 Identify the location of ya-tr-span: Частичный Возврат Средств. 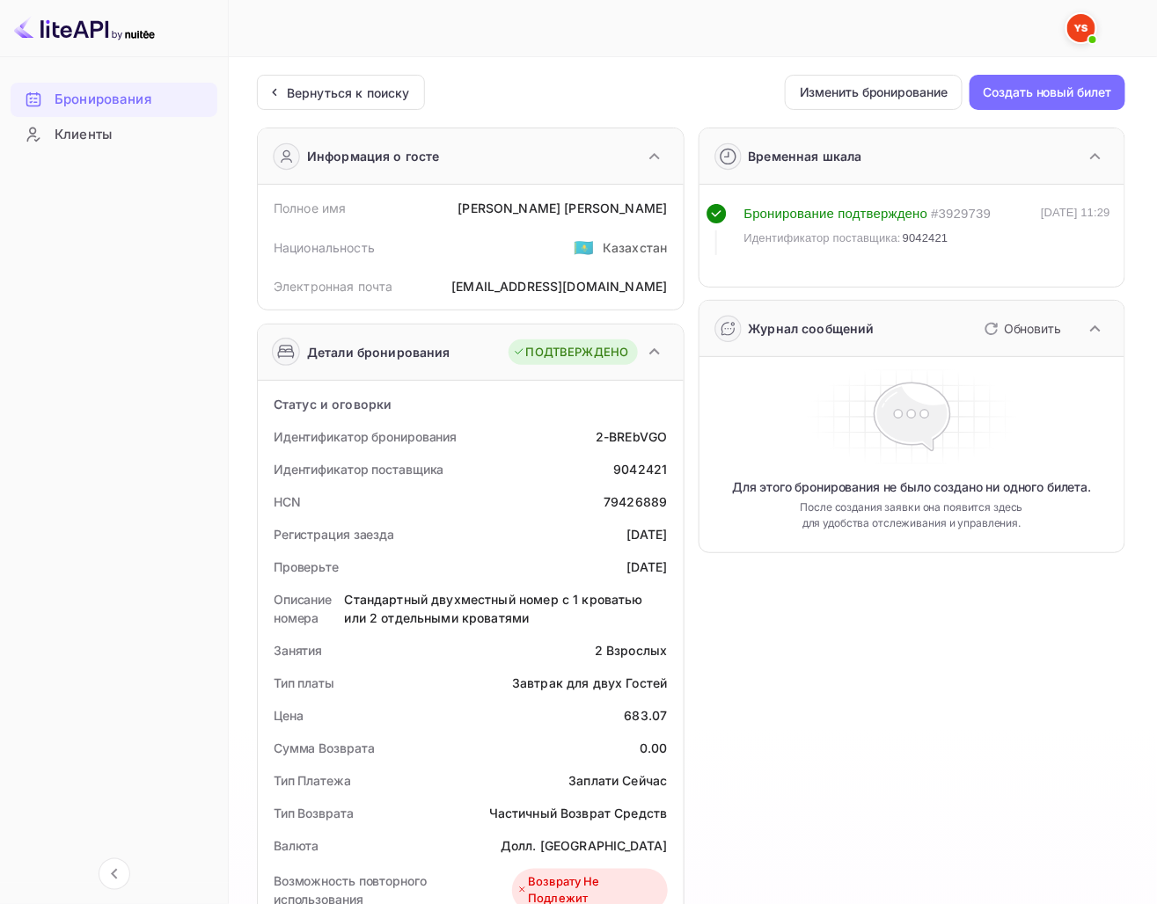
(578, 813).